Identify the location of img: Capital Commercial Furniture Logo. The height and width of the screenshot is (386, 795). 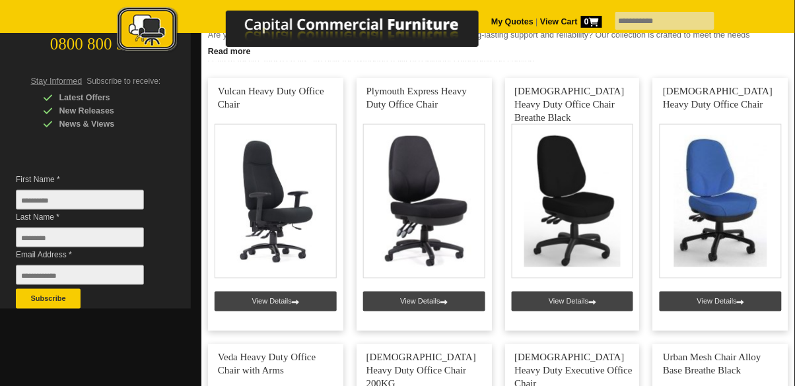
(311, 30).